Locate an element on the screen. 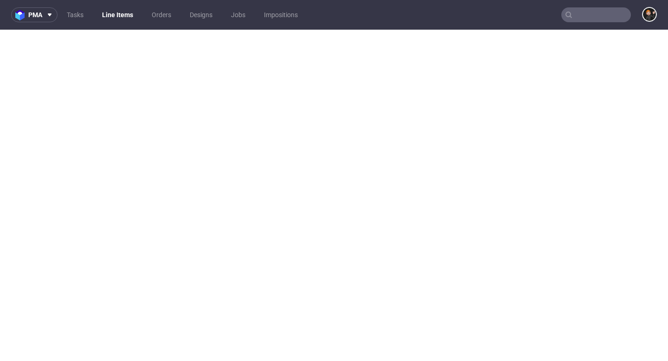 The width and height of the screenshot is (668, 361). img: Dominik Grosicki is located at coordinates (649, 14).